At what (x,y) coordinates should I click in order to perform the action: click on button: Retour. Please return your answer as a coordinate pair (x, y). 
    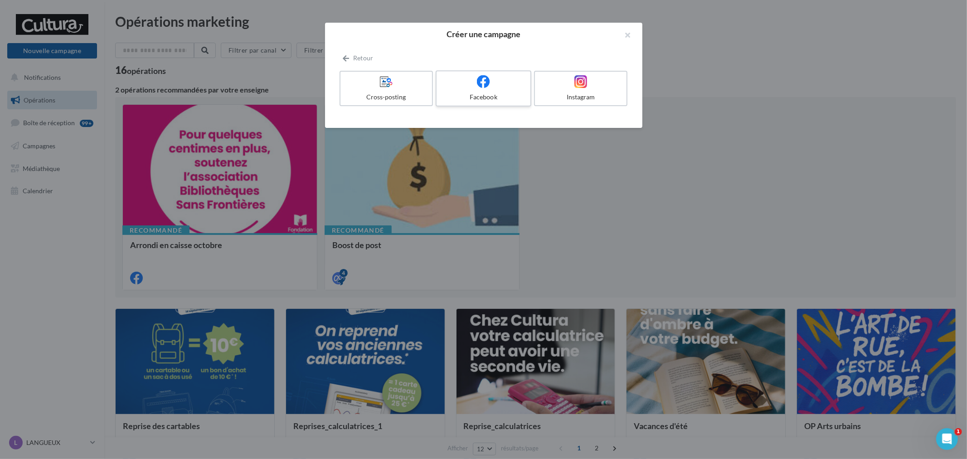
    Looking at the image, I should click on (358, 58).